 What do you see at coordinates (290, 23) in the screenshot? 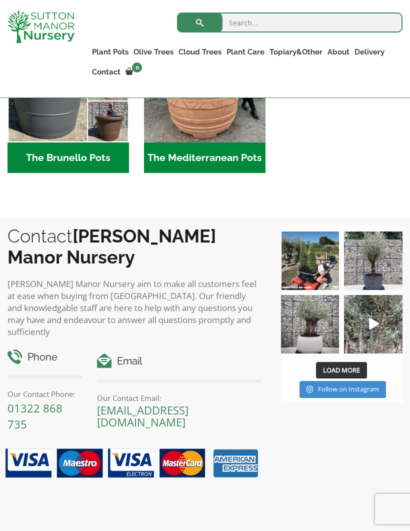
I see `input: Search...` at bounding box center [290, 23].